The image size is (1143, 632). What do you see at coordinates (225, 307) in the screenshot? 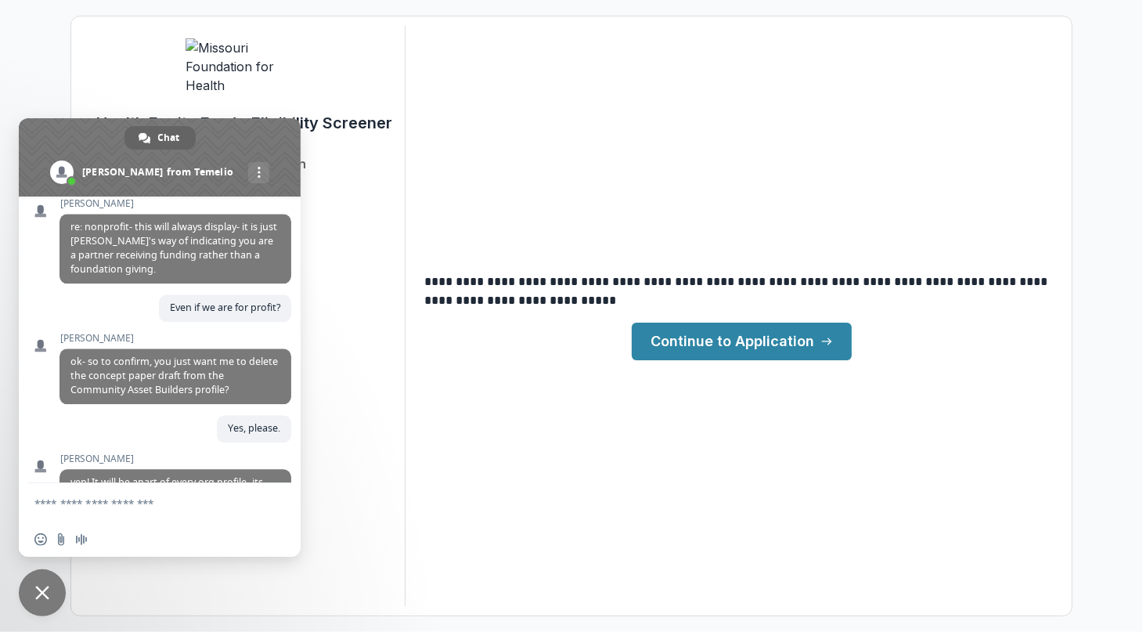
I see `span: Even if we are for profit?` at bounding box center [225, 307].